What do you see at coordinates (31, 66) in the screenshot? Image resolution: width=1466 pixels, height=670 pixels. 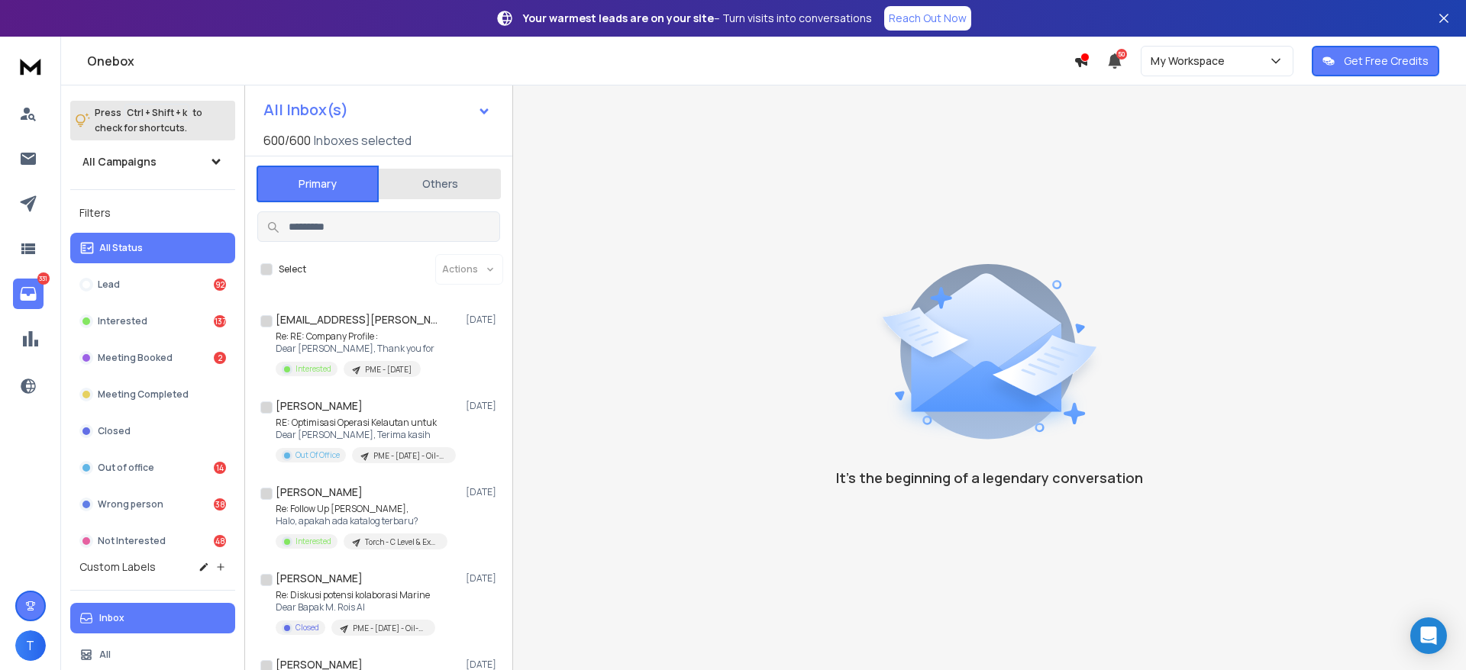 I see `img: logo` at bounding box center [31, 66].